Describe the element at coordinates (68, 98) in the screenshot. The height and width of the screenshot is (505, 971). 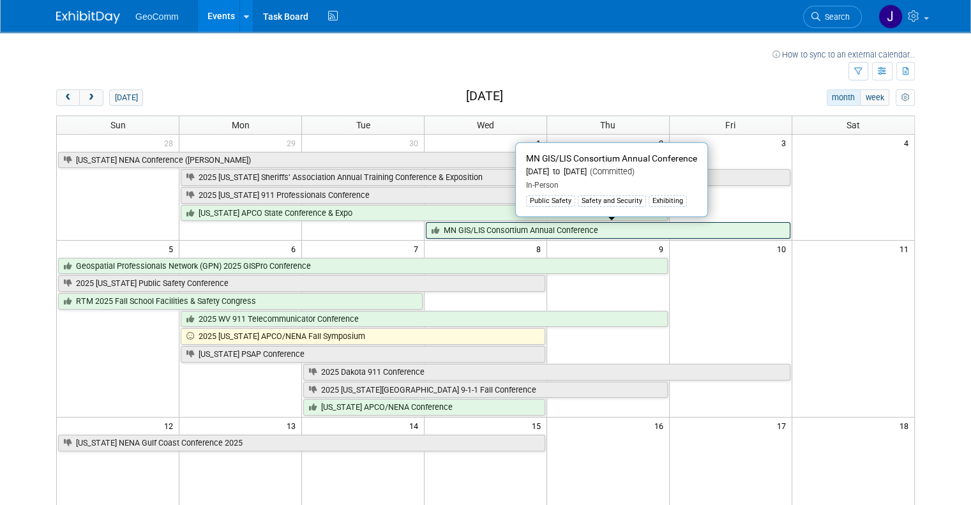
I see `button: prev` at that location.